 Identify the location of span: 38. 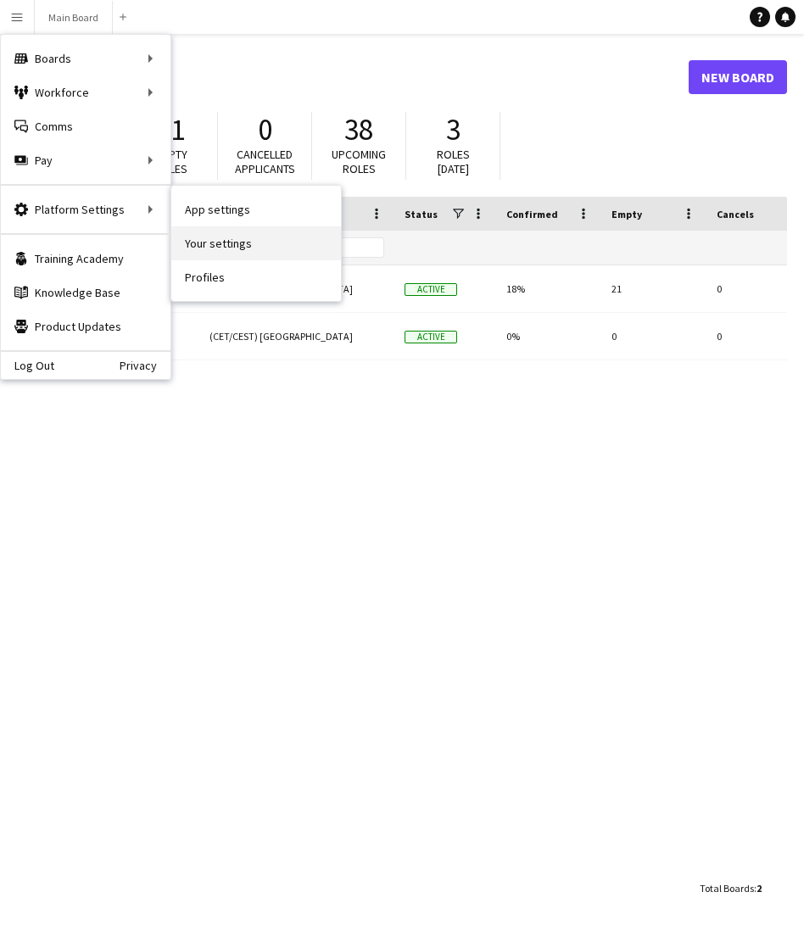
(359, 130).